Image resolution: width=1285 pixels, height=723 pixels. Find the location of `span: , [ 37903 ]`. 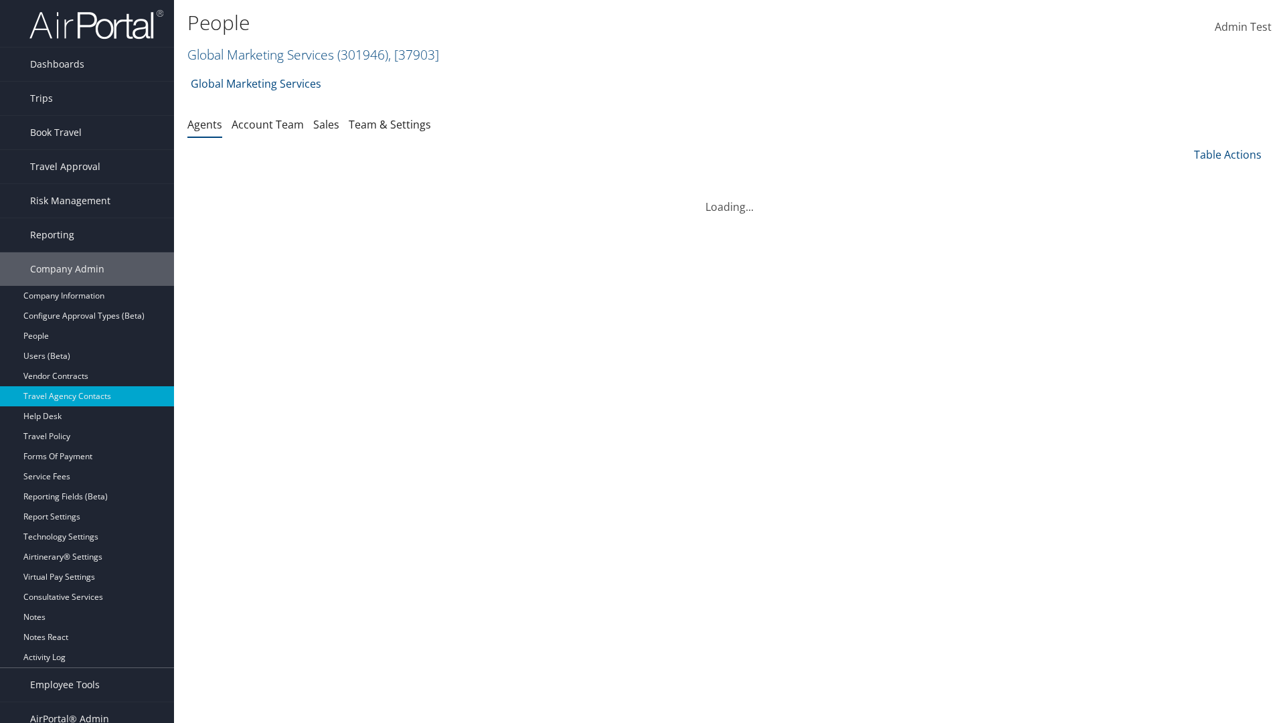

span: , [ 37903 ] is located at coordinates (414, 54).